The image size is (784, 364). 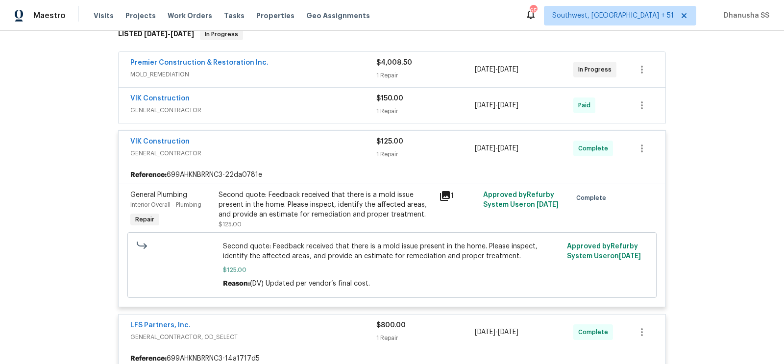 What do you see at coordinates (253, 75) in the screenshot?
I see `span: MOLD_REMEDIATION` at bounding box center [253, 75].